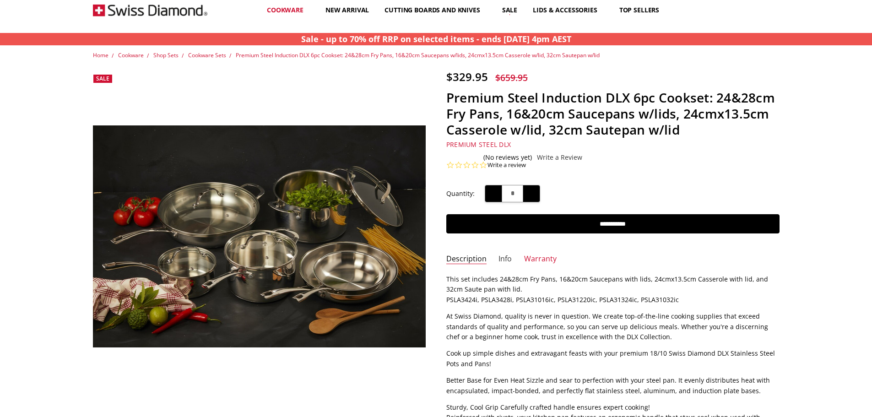  Describe the element at coordinates (508, 157) in the screenshot. I see `span: (No reviews yet)` at that location.